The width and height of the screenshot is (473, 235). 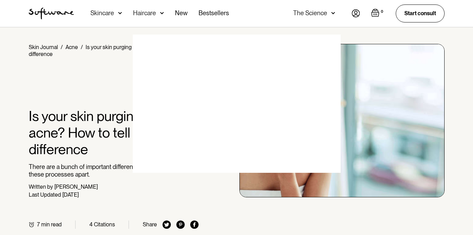 What do you see at coordinates (41, 187) in the screenshot?
I see `div: Written by` at bounding box center [41, 187].